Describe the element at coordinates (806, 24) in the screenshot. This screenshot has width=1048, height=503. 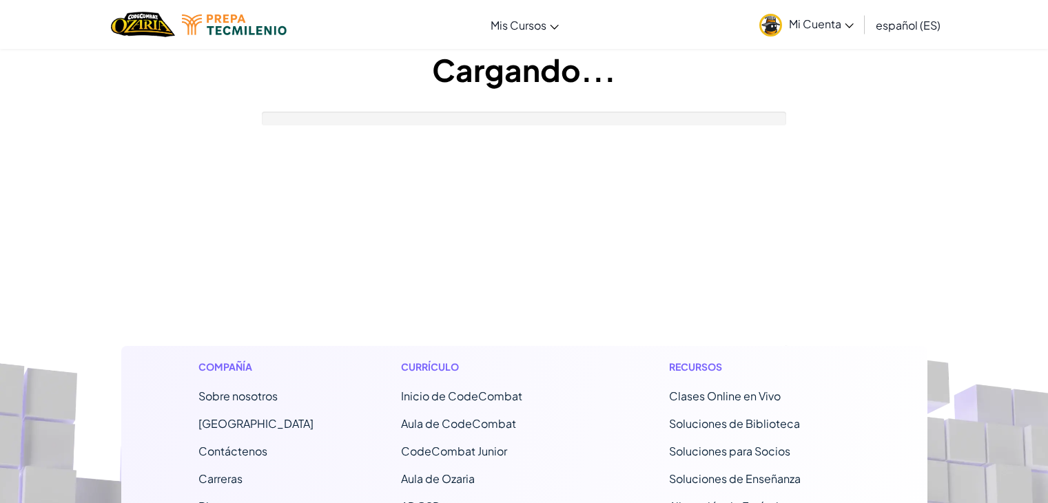
I see `a: Mi Cuenta` at that location.